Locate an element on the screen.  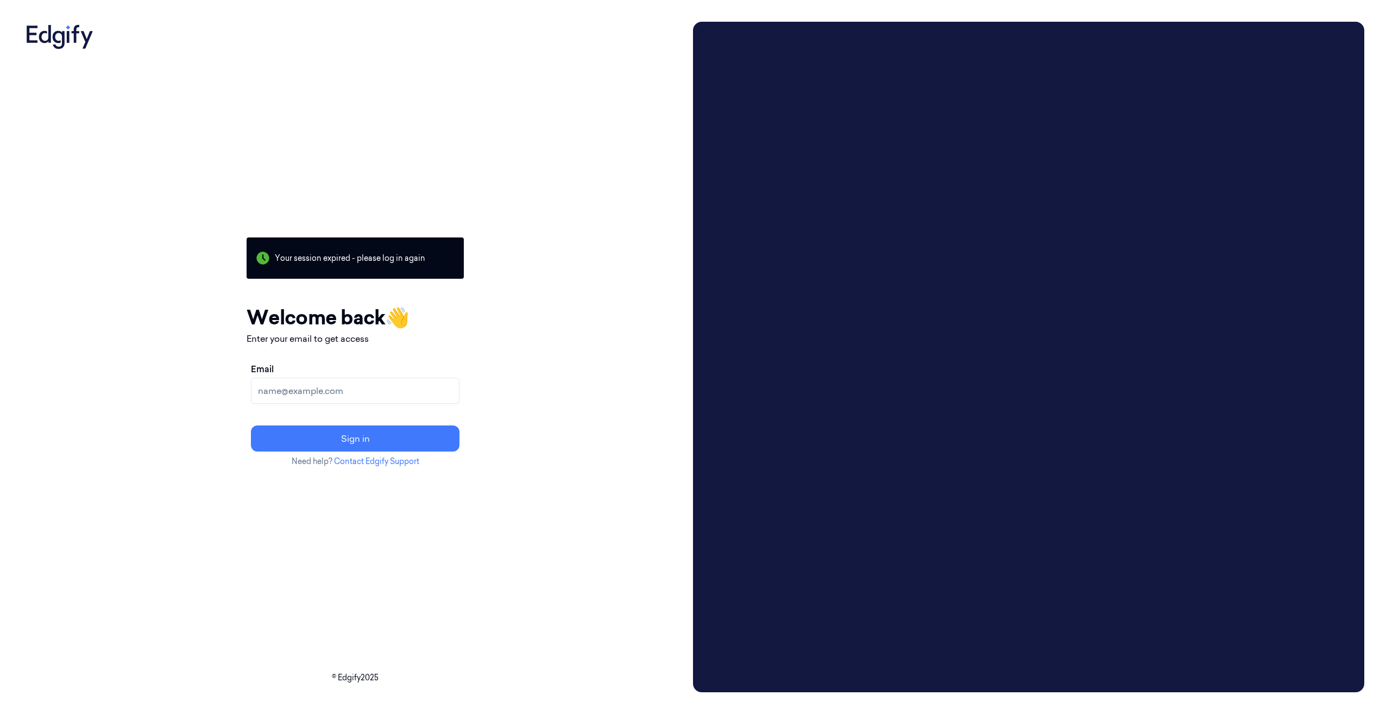
p: Need help? is located at coordinates (355, 461).